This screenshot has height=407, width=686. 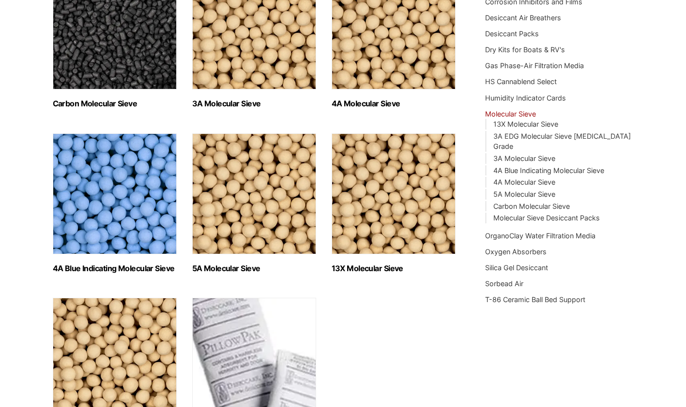 I want to click on h2: 3A Molecular Sieve, so click(x=254, y=104).